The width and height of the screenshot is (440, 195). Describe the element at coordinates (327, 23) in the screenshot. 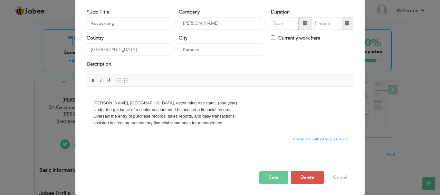

I see `input: Present` at that location.